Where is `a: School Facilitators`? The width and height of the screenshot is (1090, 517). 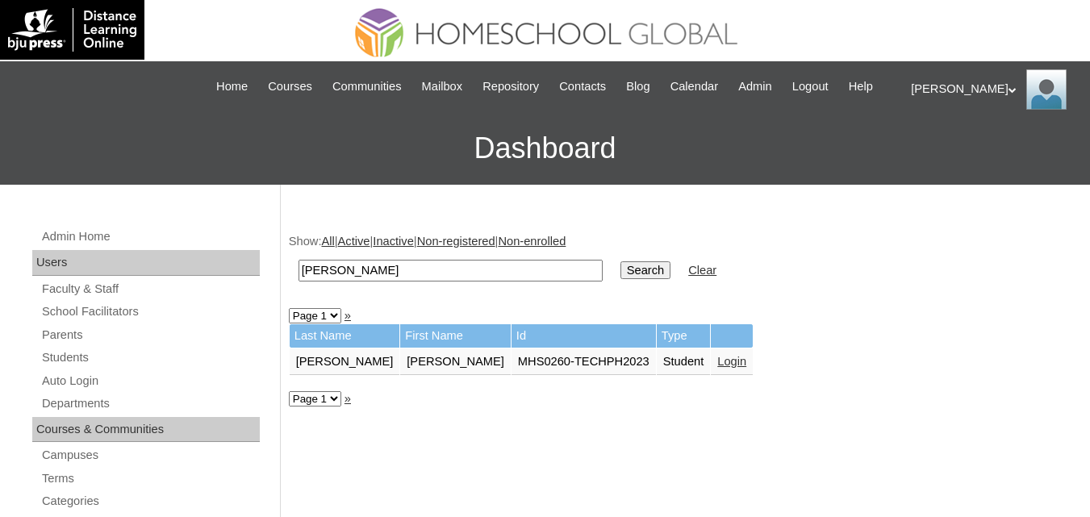 a: School Facilitators is located at coordinates (150, 311).